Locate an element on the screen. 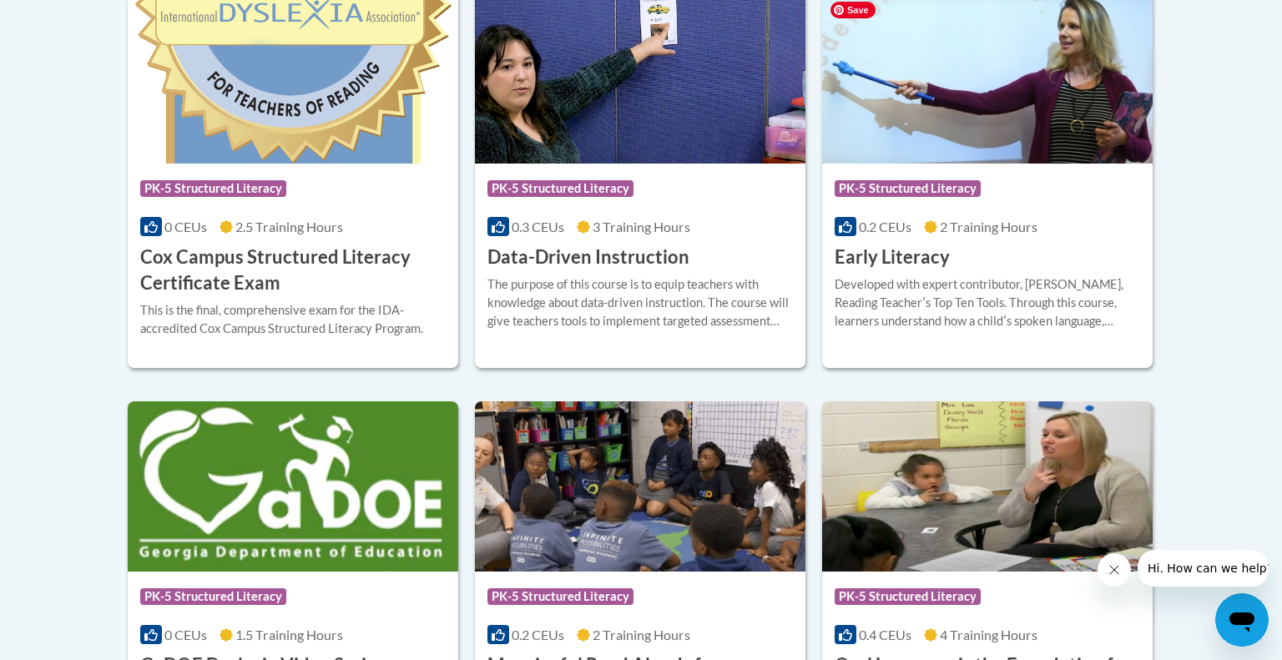  div: This is the final, comprehensive exam for the IDA-accredited Cox Campus Structured Literacy Program. is located at coordinates (293, 320).